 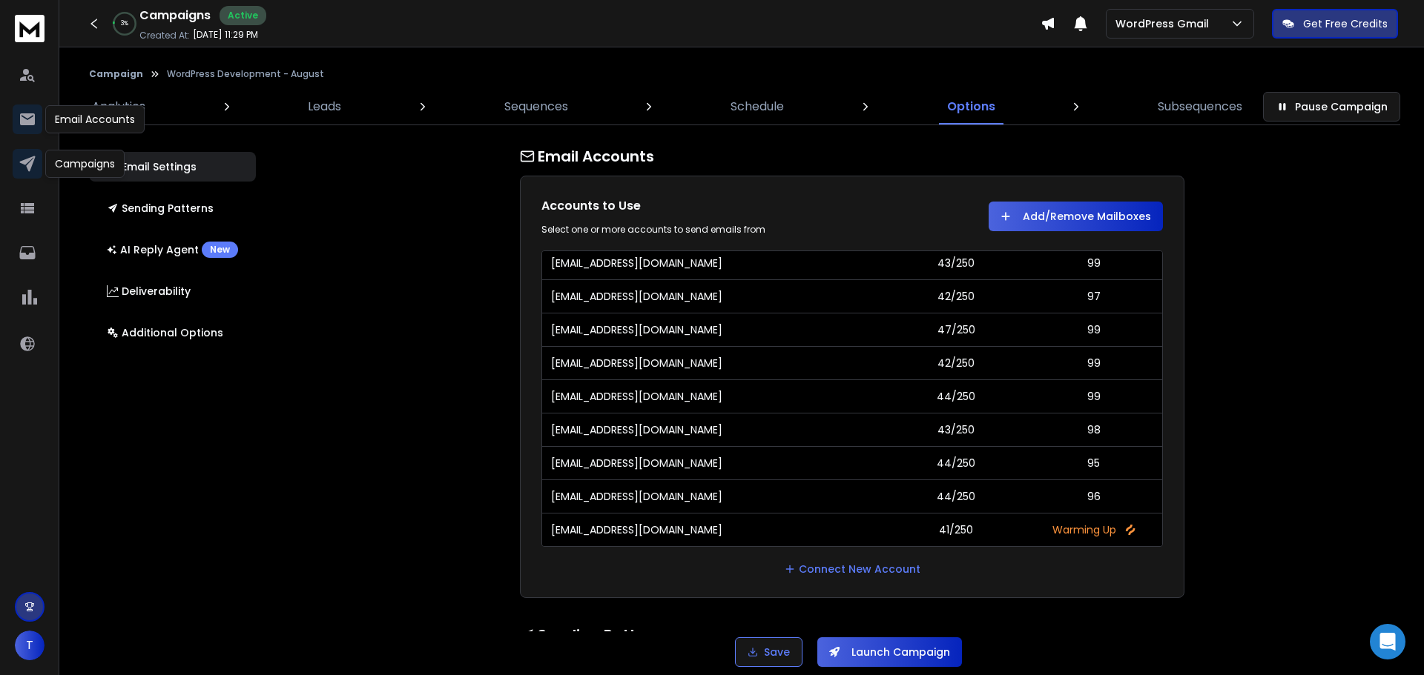 I want to click on div: Open Intercom Messenger, so click(x=1387, y=642).